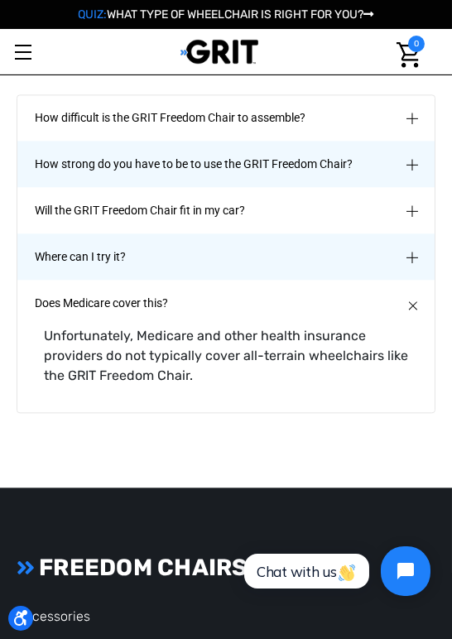 This screenshot has height=639, width=452. What do you see at coordinates (226, 356) in the screenshot?
I see `p: Unfortunately, Medicare and other health insurance providers do not typically cover all-terrain w...` at bounding box center [226, 356].